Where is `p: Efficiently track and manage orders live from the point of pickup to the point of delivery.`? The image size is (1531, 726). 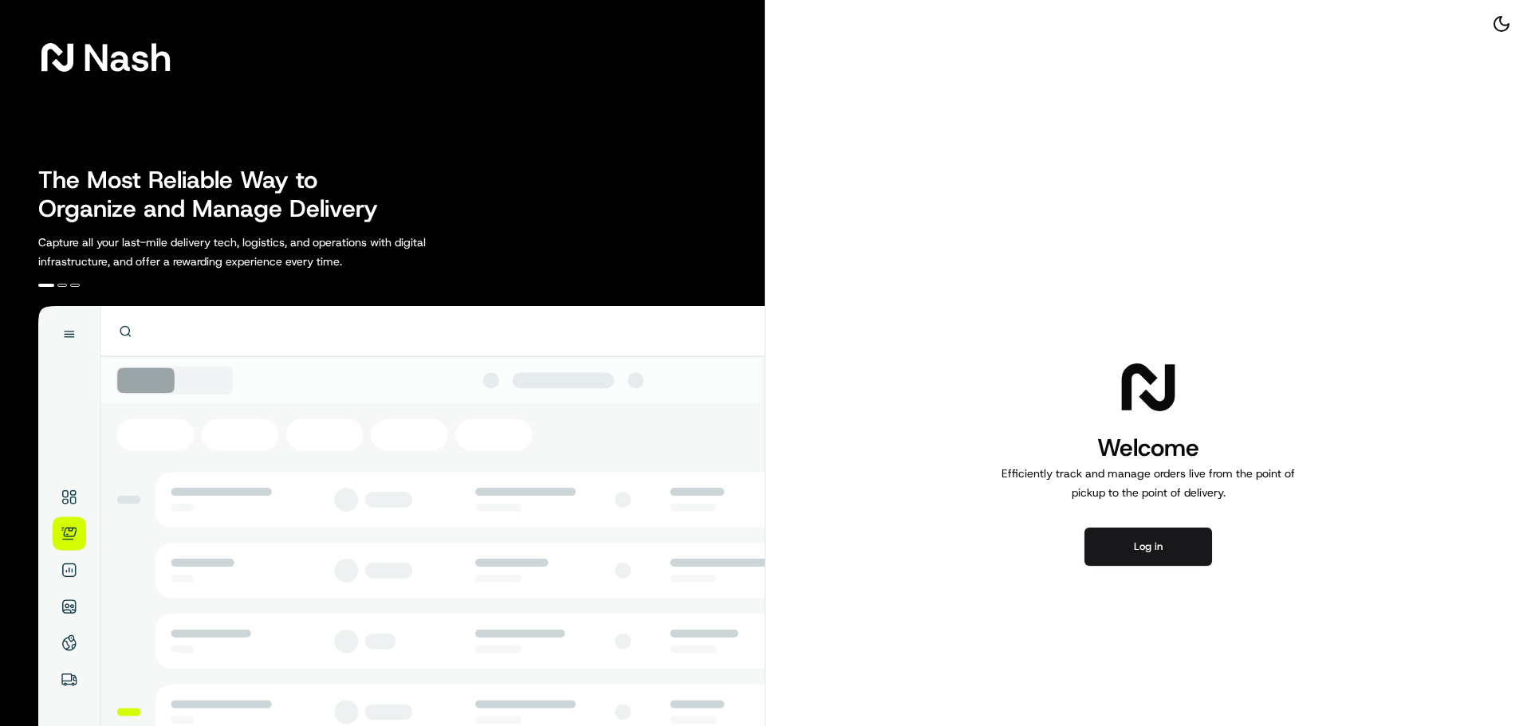
p: Efficiently track and manage orders live from the point of pickup to the point of delivery. is located at coordinates (1148, 483).